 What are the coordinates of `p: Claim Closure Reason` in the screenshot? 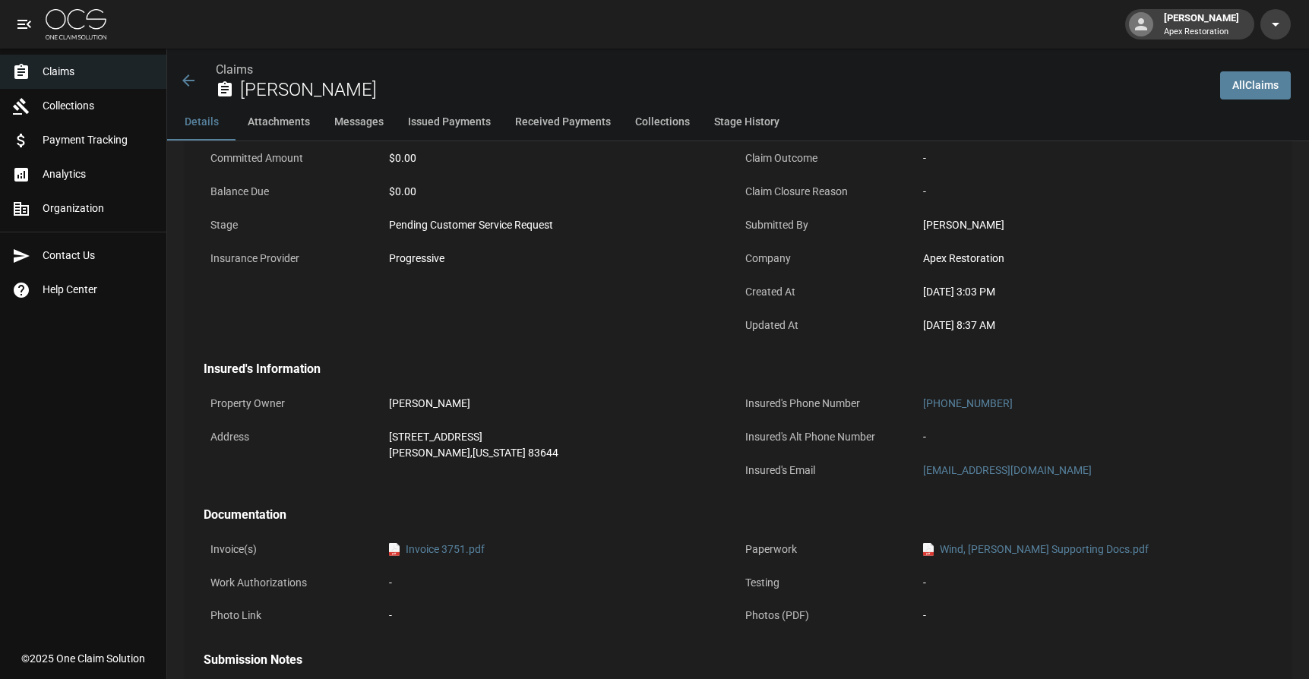 It's located at (827, 191).